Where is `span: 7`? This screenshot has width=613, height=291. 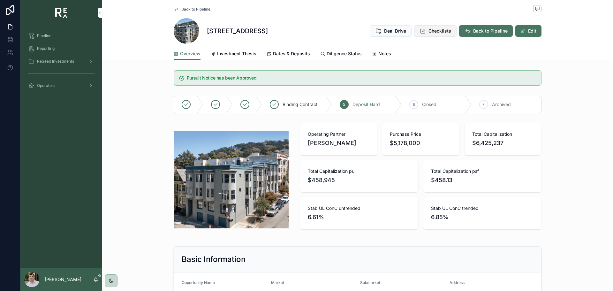
span: 7 is located at coordinates (483, 104).